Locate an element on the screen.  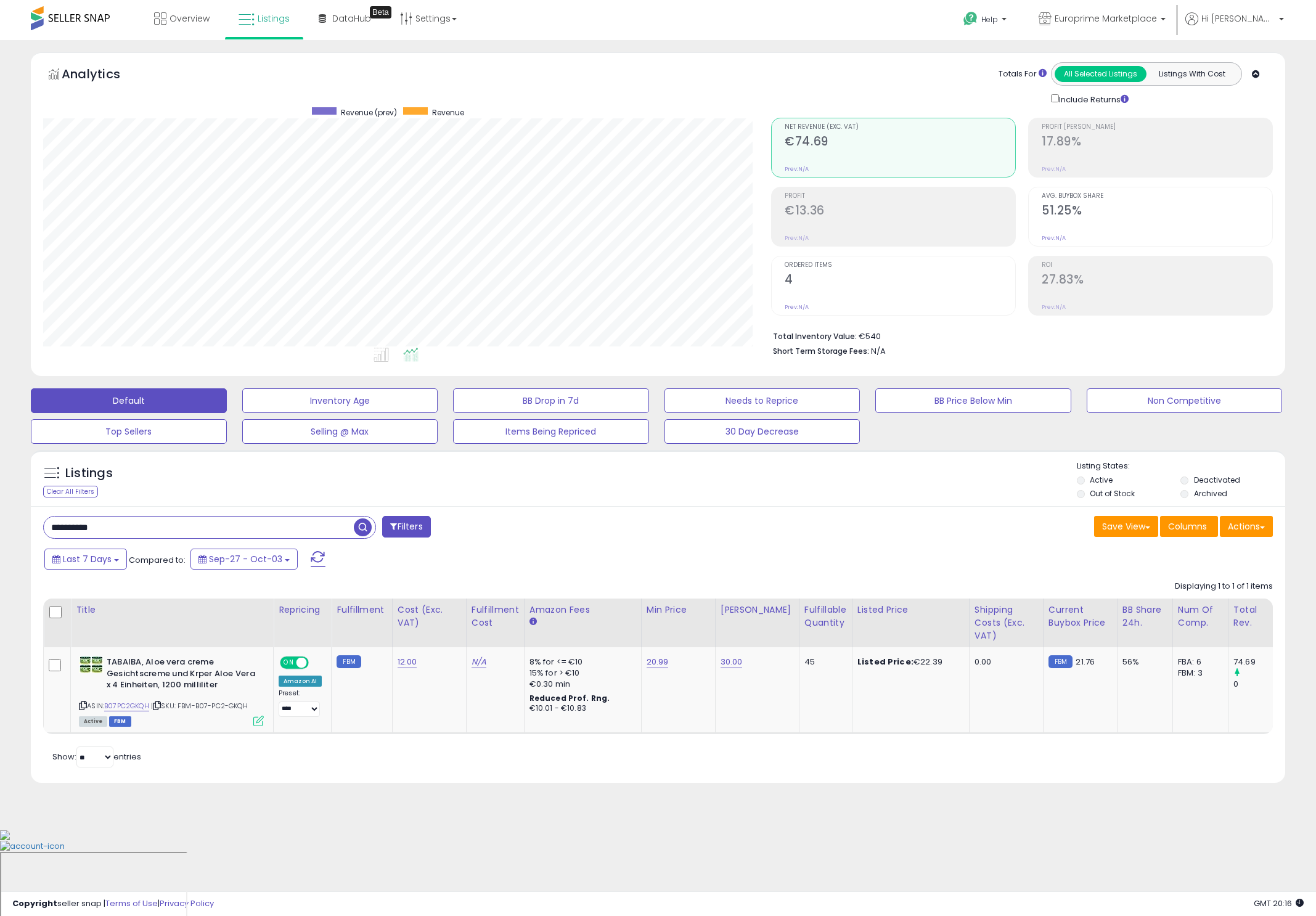
span: ROI is located at coordinates (1157, 265).